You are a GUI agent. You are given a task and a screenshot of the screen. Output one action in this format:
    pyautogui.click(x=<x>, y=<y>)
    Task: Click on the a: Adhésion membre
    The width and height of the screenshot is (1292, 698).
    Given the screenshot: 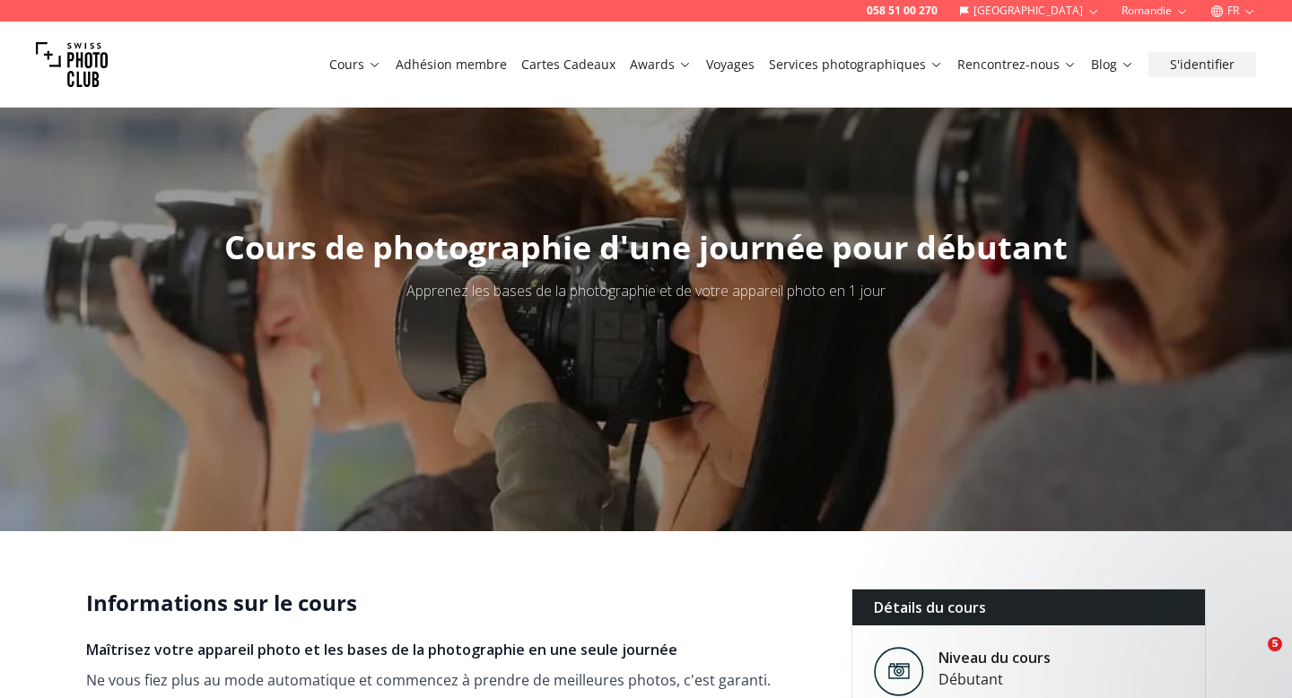 What is the action you would take?
    pyautogui.click(x=451, y=65)
    